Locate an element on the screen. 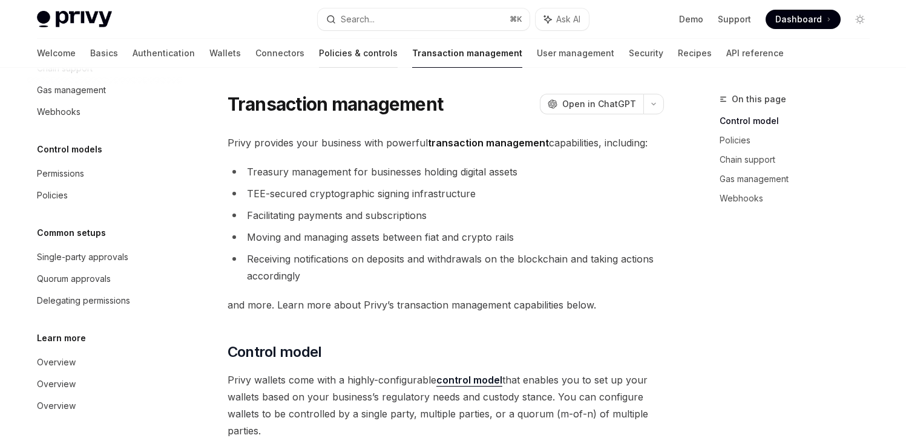  button: Toggle dark mode is located at coordinates (860, 19).